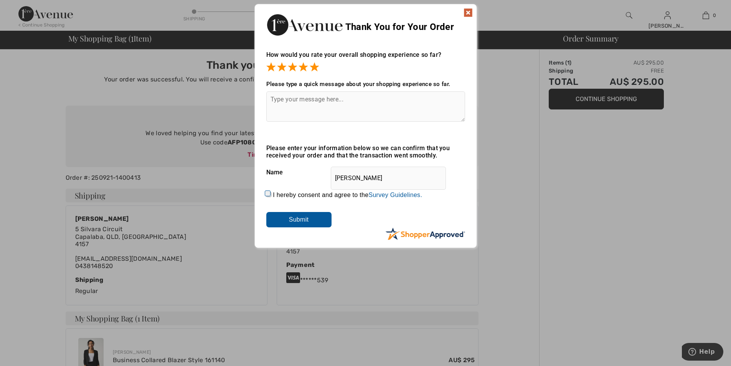 This screenshot has height=366, width=731. Describe the element at coordinates (395, 195) in the screenshot. I see `a: Survey Guidelines.` at that location.